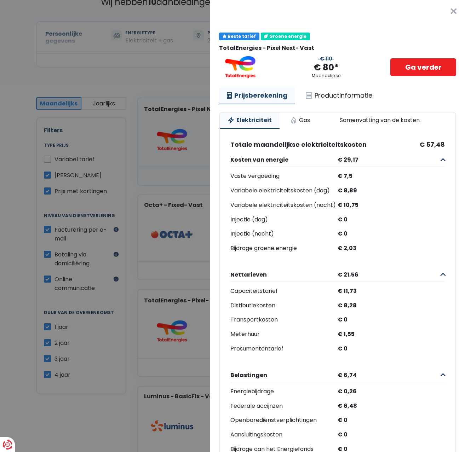 The image size is (465, 452). Describe the element at coordinates (391, 391) in the screenshot. I see `div: € 0,26` at that location.